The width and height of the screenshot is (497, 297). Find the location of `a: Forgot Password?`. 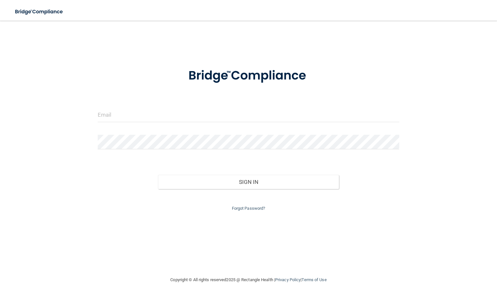

a: Forgot Password? is located at coordinates (249, 208).